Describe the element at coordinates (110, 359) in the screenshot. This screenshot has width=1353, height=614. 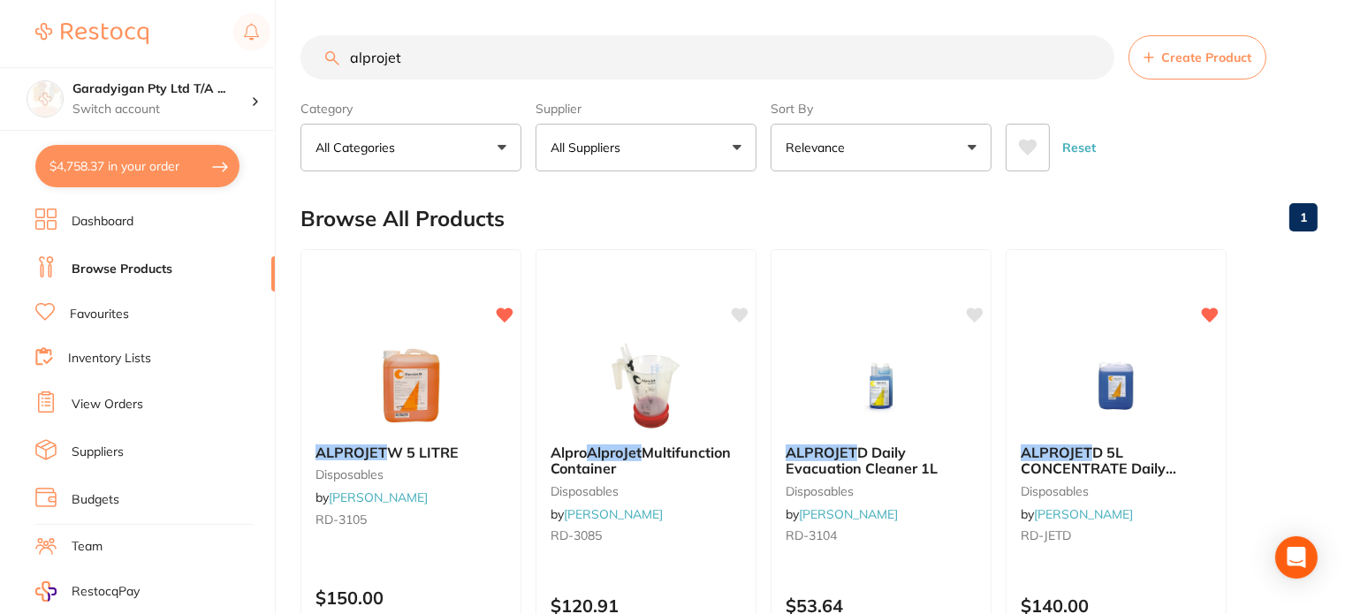
I see `a: Inventory Lists` at that location.